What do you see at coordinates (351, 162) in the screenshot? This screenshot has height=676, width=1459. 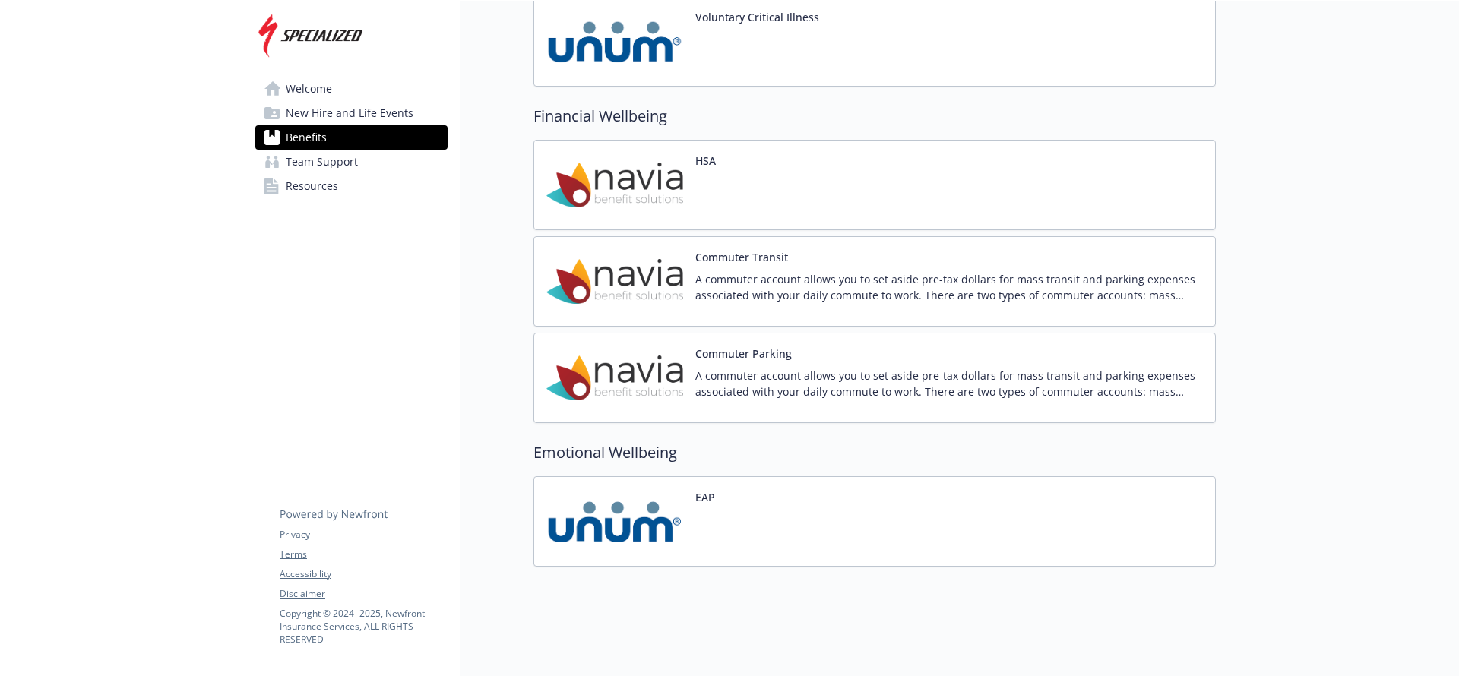 I see `a: Team Support` at bounding box center [351, 162].